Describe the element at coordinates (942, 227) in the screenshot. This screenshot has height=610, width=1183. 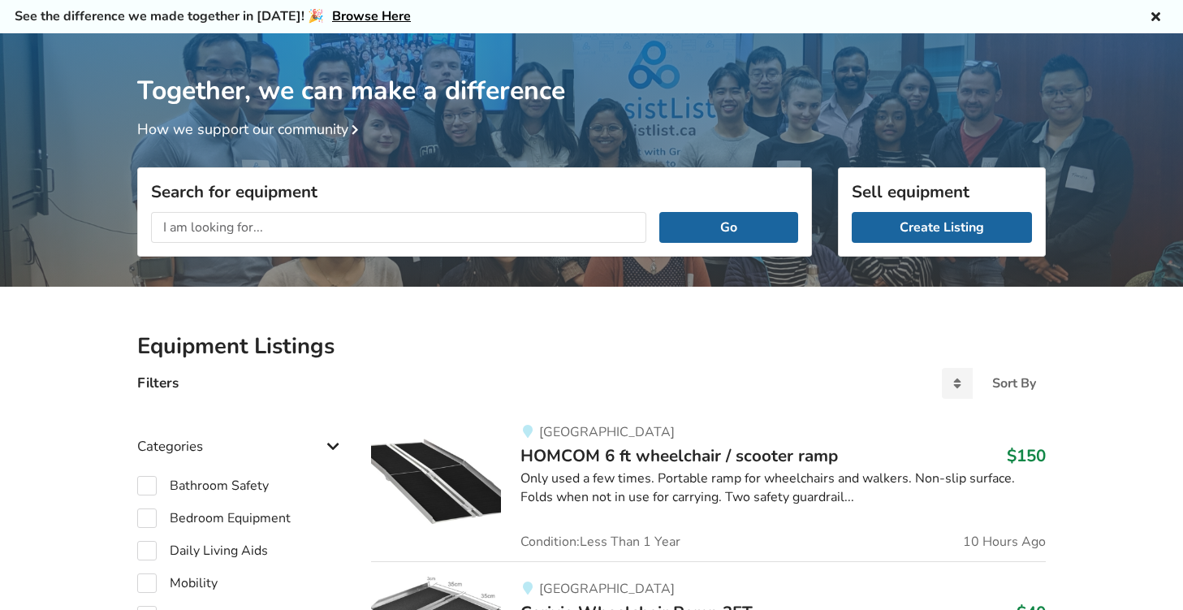
I see `a: Create Listing` at that location.